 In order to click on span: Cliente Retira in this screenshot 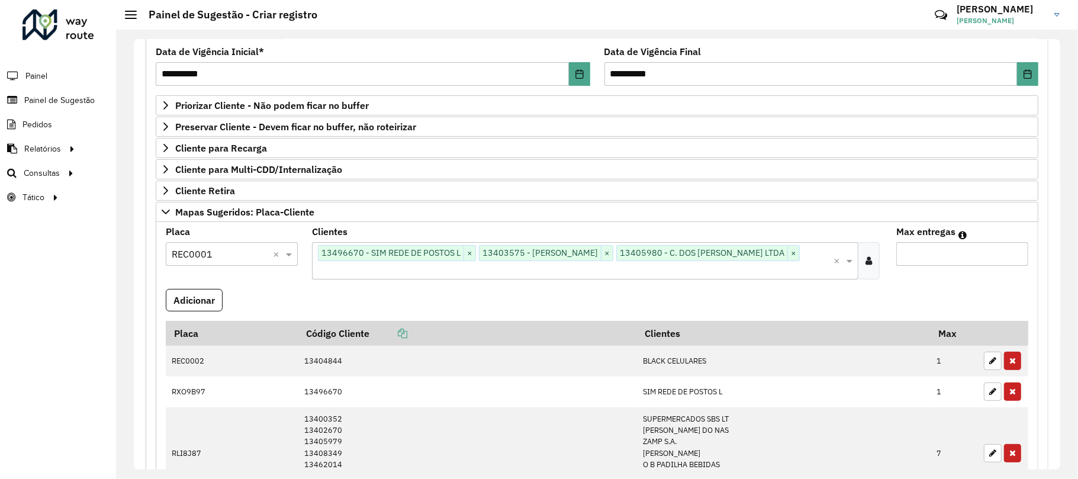, I will do `click(205, 191)`.